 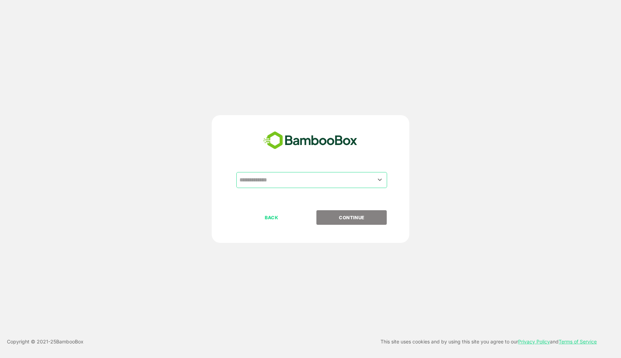 What do you see at coordinates (578, 341) in the screenshot?
I see `a: Terms of Service` at bounding box center [578, 341].